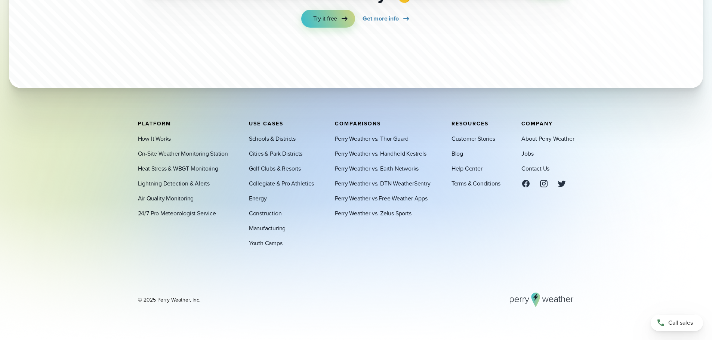 This screenshot has width=712, height=340. What do you see at coordinates (473, 139) in the screenshot?
I see `a: Customer Stories` at bounding box center [473, 139].